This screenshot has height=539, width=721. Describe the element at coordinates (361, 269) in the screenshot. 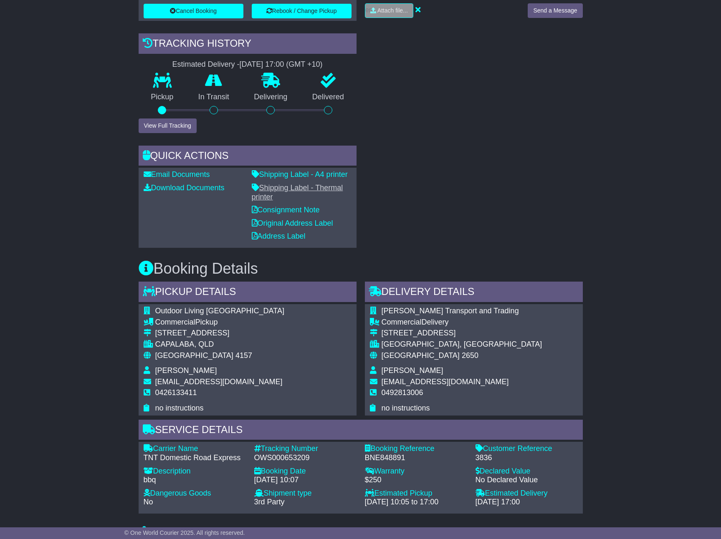

I see `h3: Booking Details` at that location.